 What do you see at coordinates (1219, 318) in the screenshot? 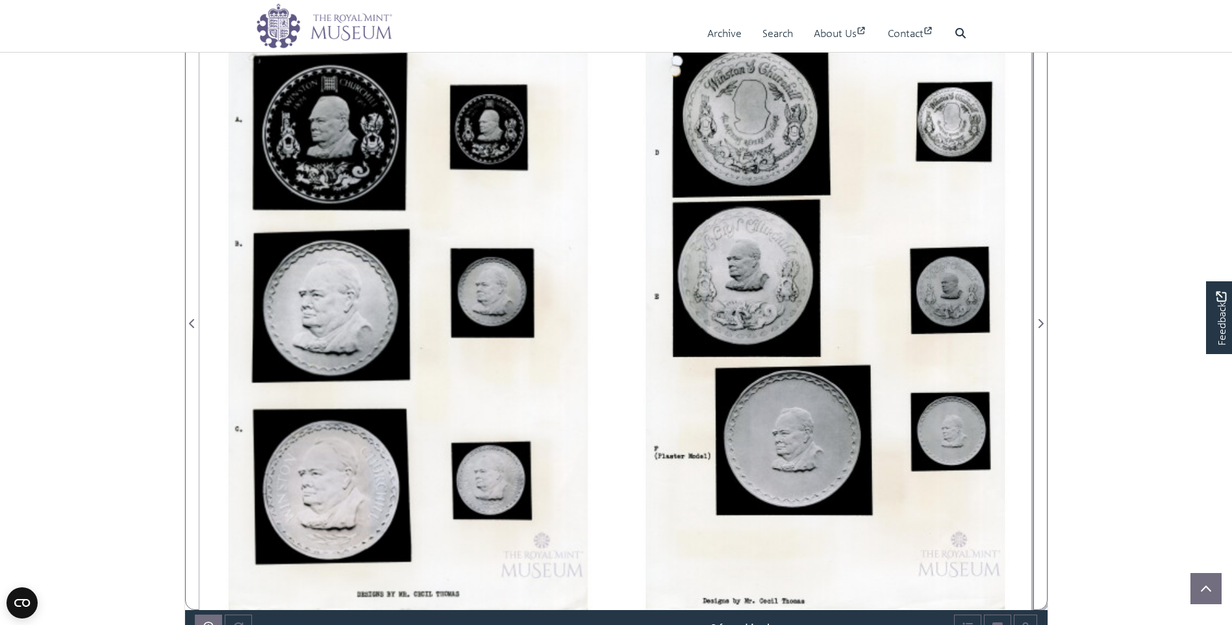
I see `a: Would you like to provide feedback?` at bounding box center [1219, 318].